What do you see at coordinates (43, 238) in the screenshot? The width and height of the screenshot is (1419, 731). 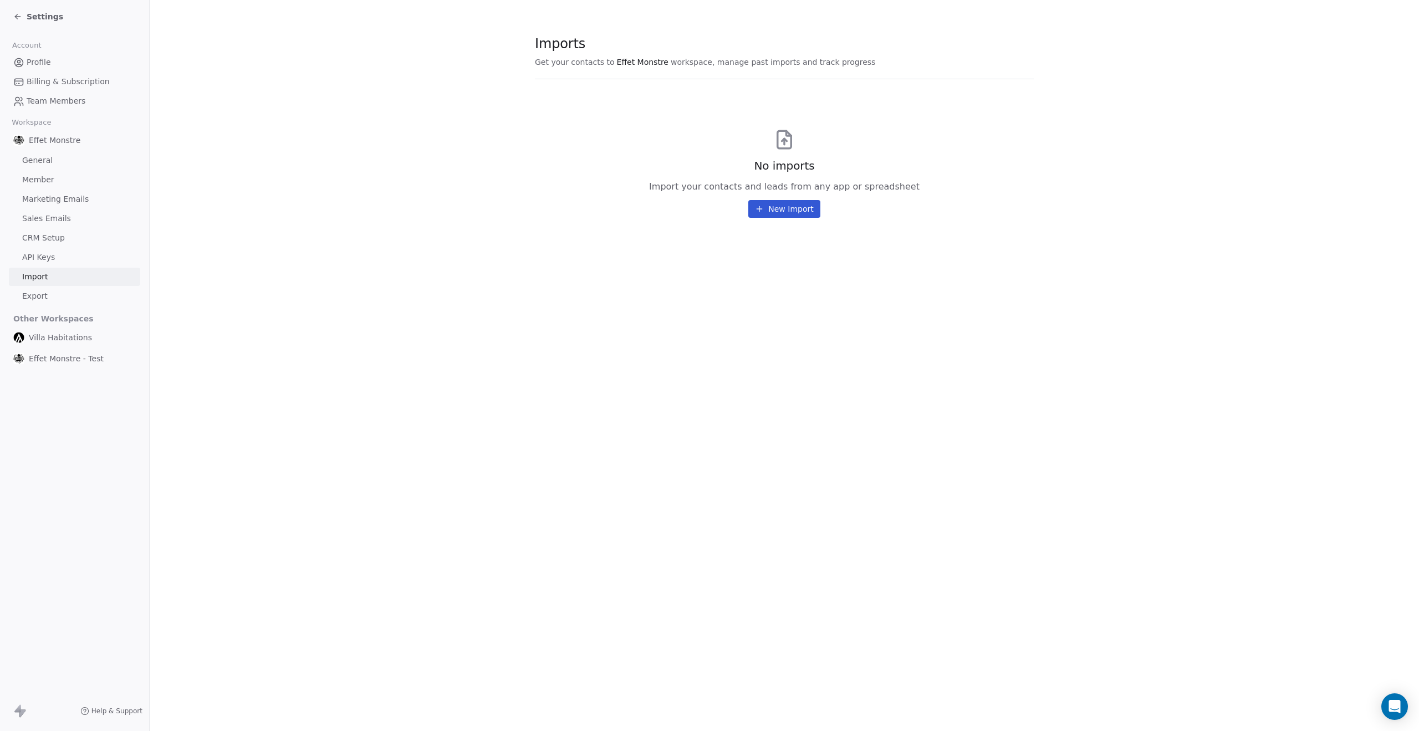 I see `span: CRM Setup` at bounding box center [43, 238].